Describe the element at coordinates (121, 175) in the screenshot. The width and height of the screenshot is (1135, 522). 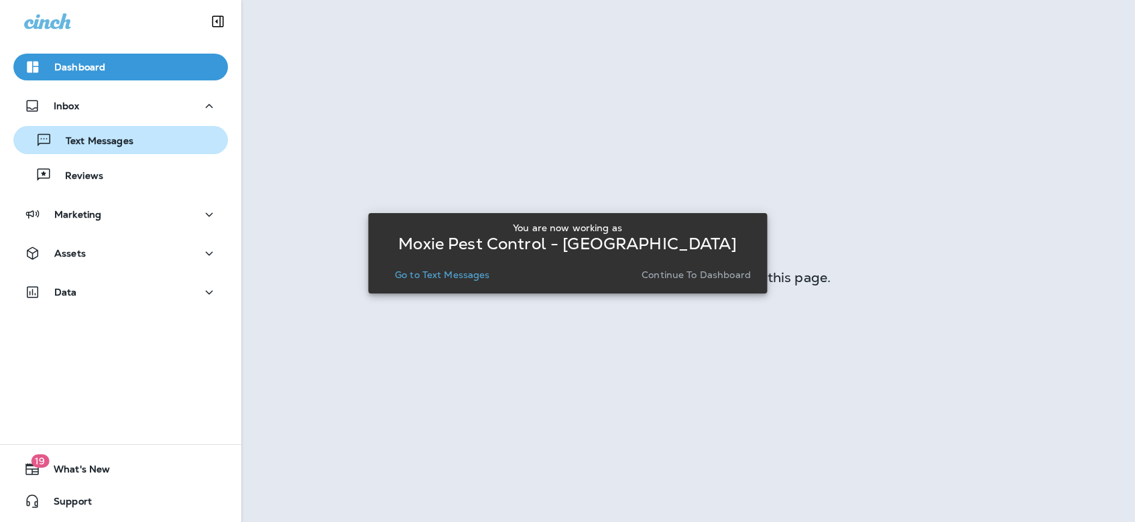
I see `button: Reviews` at that location.